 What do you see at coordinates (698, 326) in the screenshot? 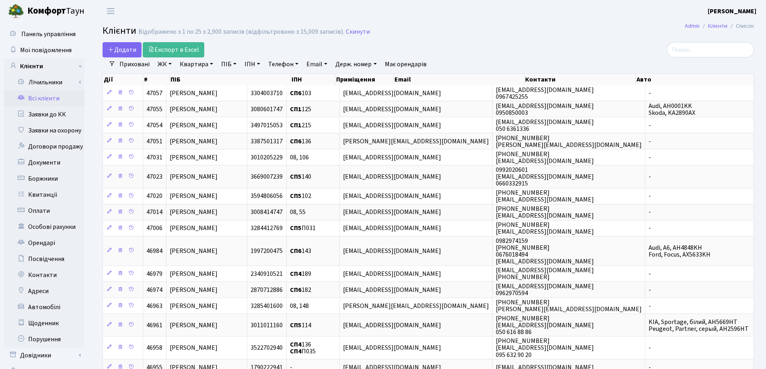
I see `span: KIA, Sportage, білий, AH5669HT Peugeot, Partner, серый, AH2596HT` at bounding box center [698, 326].